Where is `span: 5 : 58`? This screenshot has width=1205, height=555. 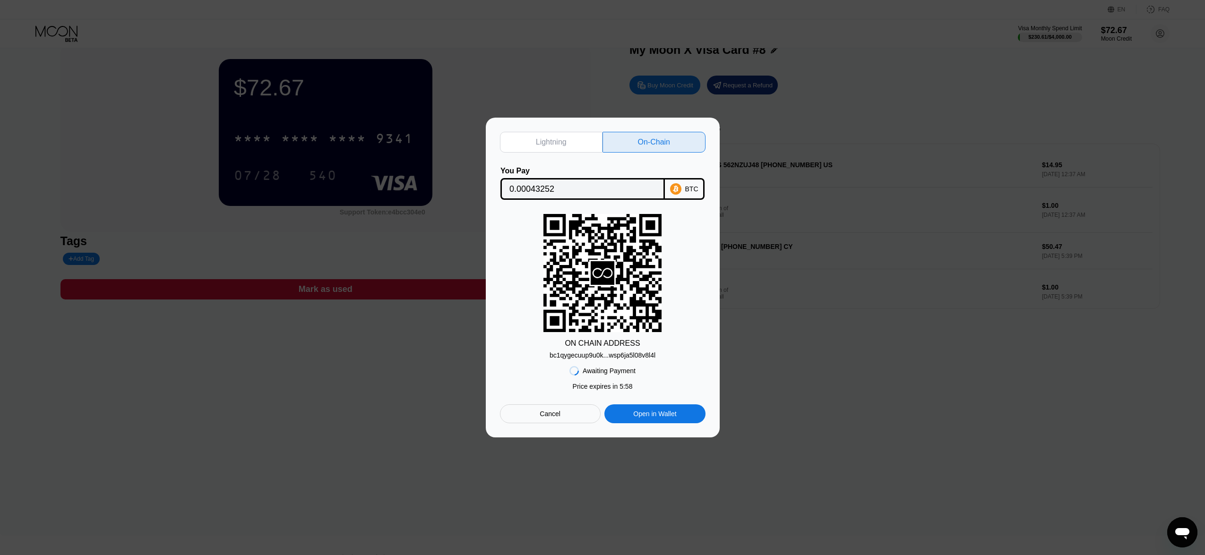 span: 5 : 58 is located at coordinates (626, 387).